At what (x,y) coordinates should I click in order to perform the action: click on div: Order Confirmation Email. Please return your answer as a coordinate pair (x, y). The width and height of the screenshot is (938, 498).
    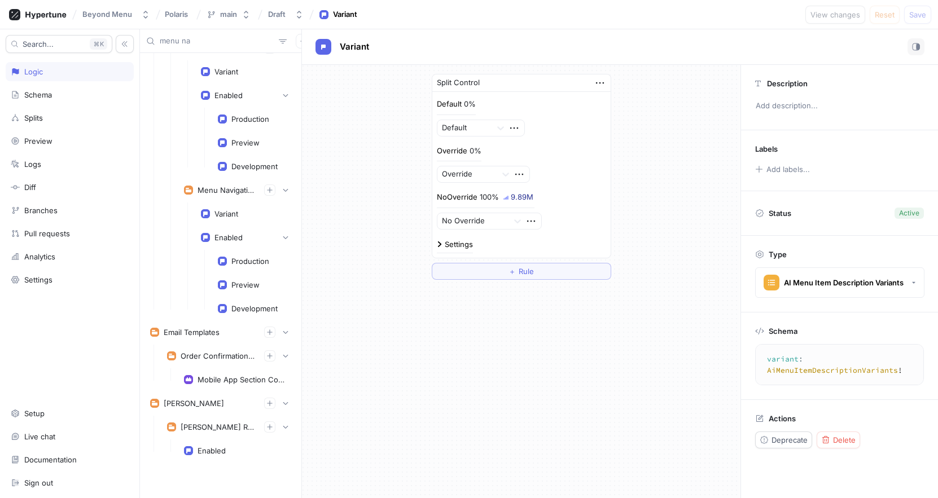
    Looking at the image, I should click on (218, 356).